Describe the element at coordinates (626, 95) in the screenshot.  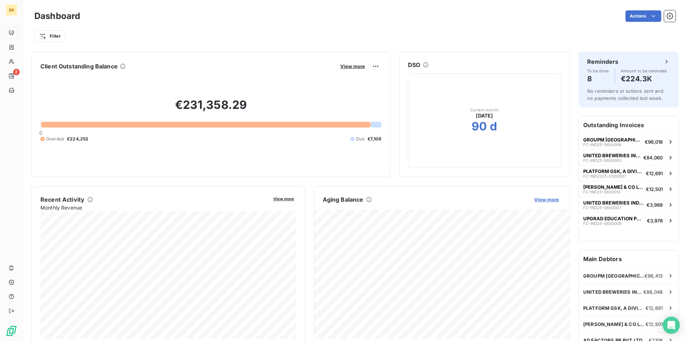
I see `span: No reminders or actions sent and no payments collected last week.` at that location.